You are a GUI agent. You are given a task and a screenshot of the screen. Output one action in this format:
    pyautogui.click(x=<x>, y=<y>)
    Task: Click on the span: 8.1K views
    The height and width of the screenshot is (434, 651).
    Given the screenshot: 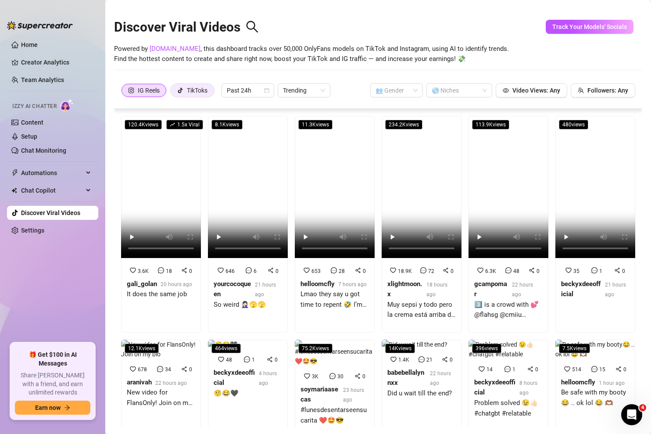 What is the action you would take?
    pyautogui.click(x=227, y=125)
    